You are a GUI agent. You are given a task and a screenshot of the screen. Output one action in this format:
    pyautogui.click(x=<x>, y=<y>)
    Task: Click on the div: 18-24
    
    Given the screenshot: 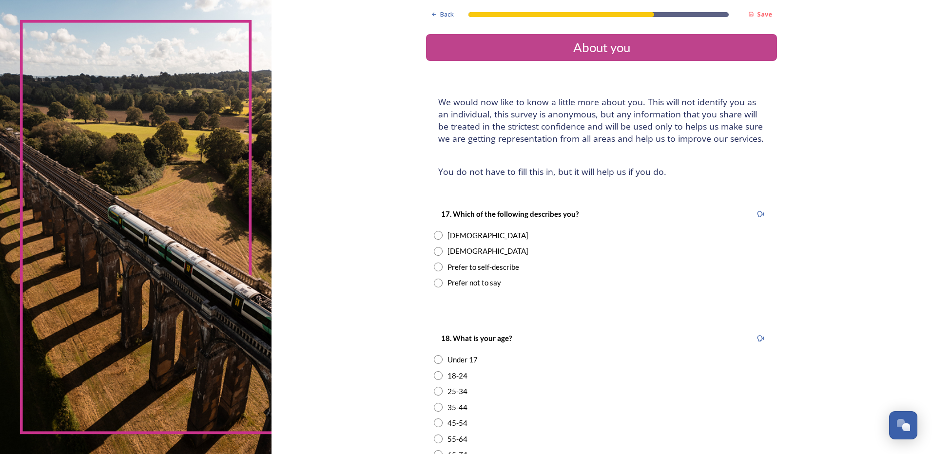 What is the action you would take?
    pyautogui.click(x=457, y=376)
    